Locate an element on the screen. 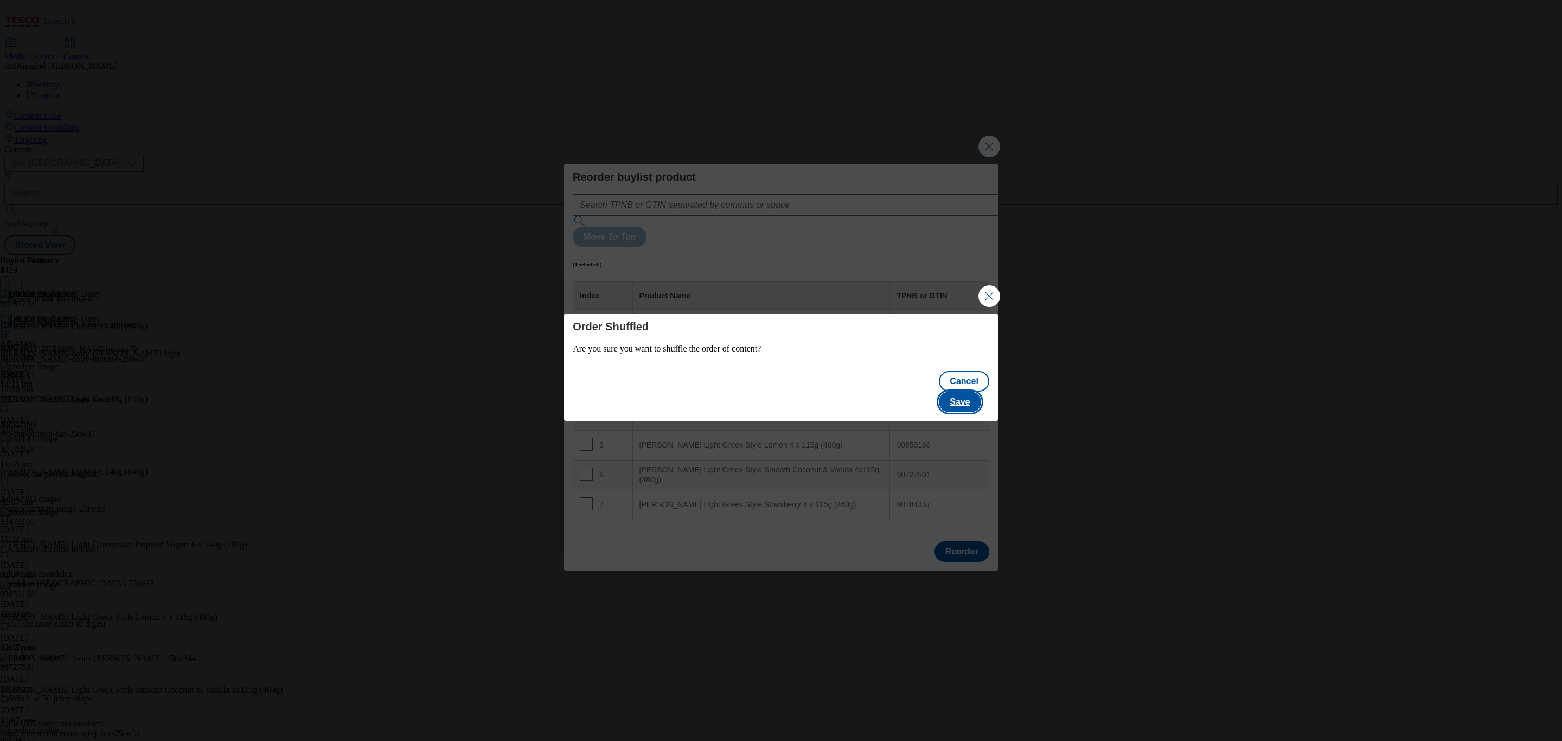  div: Modal is located at coordinates (781, 367).